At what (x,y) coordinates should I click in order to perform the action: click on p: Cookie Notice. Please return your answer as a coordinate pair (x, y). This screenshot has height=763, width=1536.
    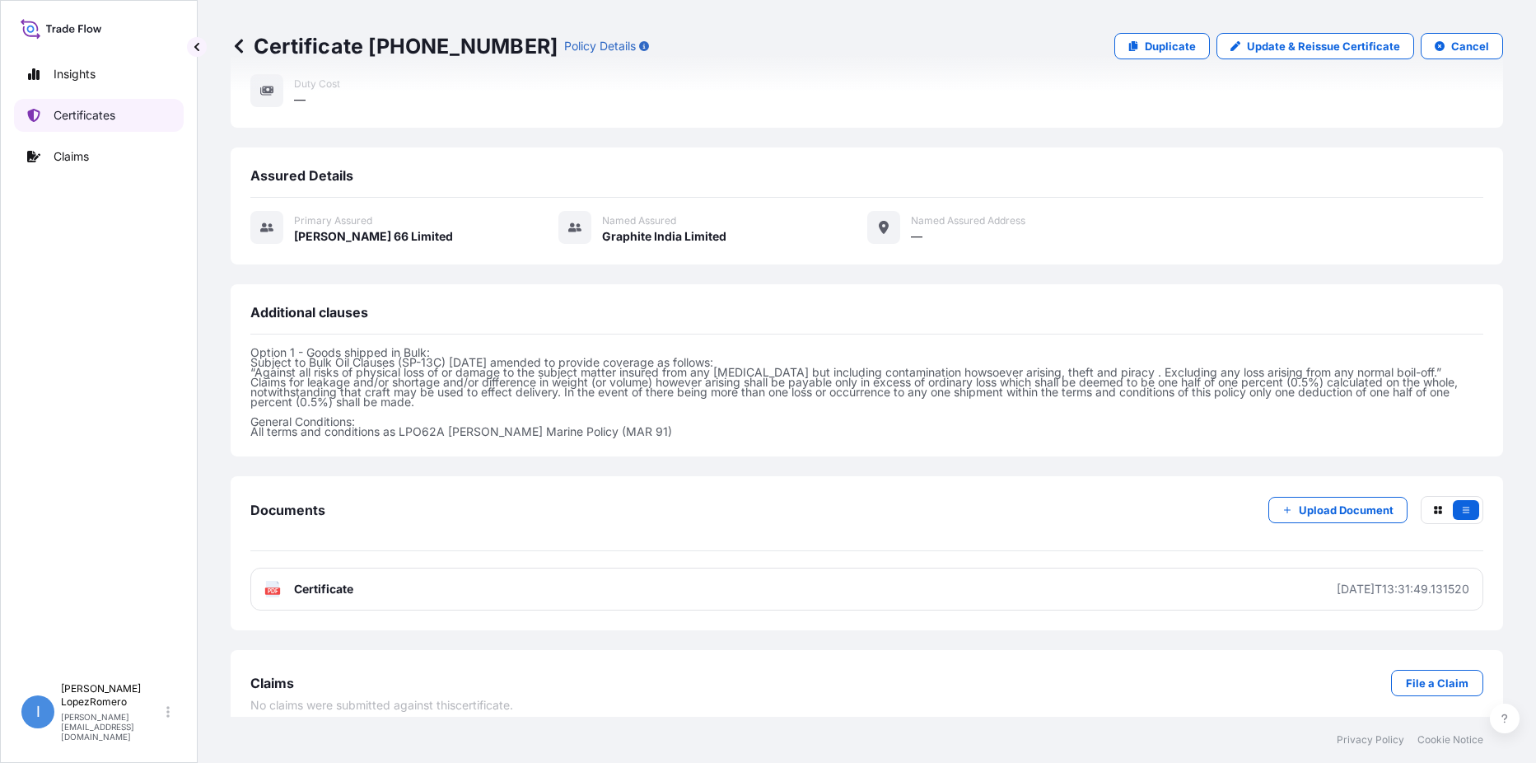
    Looking at the image, I should click on (1451, 740).